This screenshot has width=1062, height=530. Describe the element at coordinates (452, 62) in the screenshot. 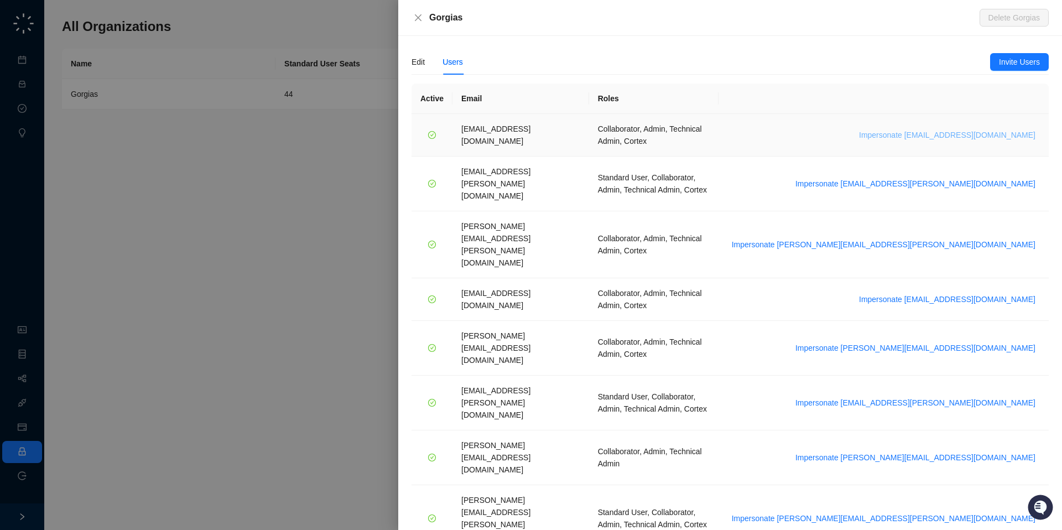

I see `div: Users` at that location.